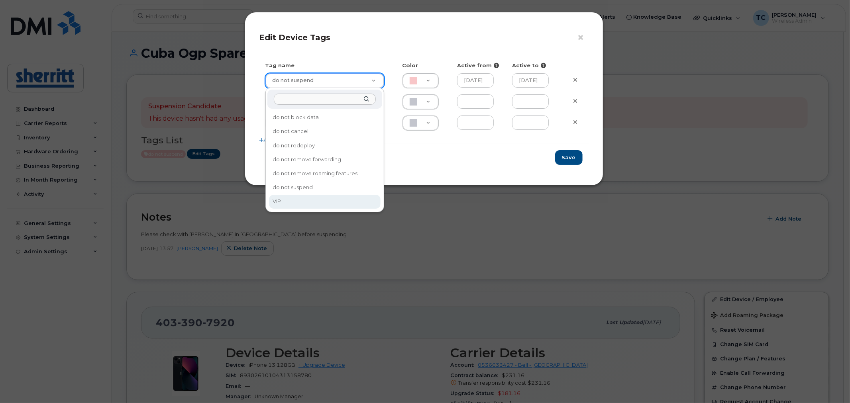 Image resolution: width=850 pixels, height=403 pixels. What do you see at coordinates (325, 187) in the screenshot?
I see `div: do not suspend` at bounding box center [325, 187].